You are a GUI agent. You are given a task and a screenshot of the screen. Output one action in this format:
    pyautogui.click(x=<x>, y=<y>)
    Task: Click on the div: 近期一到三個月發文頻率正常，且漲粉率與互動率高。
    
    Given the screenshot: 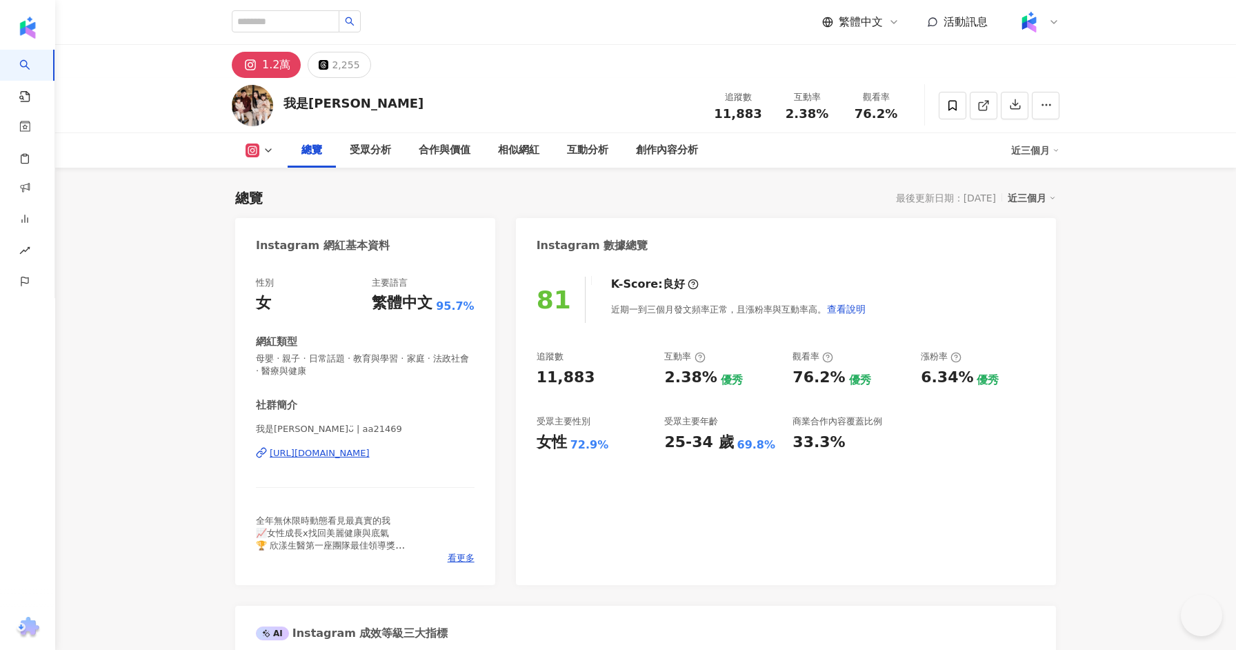 What is the action you would take?
    pyautogui.click(x=739, y=309)
    